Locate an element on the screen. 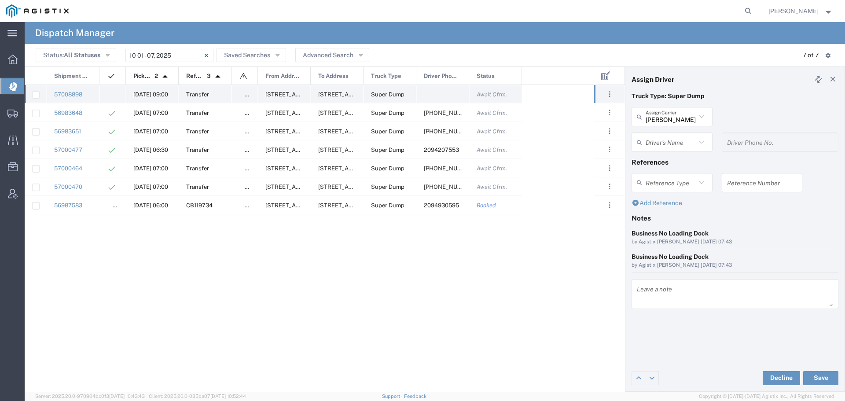  p: Truck Type: Super Dump is located at coordinates (735, 96).